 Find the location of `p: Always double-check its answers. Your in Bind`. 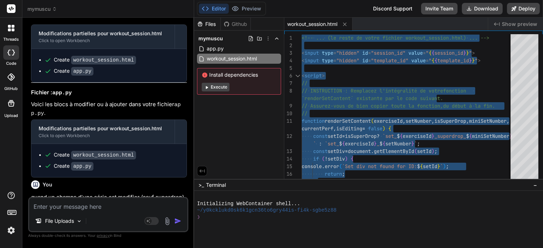

p: Always double-check its answers. Your in Bind is located at coordinates (108, 236).